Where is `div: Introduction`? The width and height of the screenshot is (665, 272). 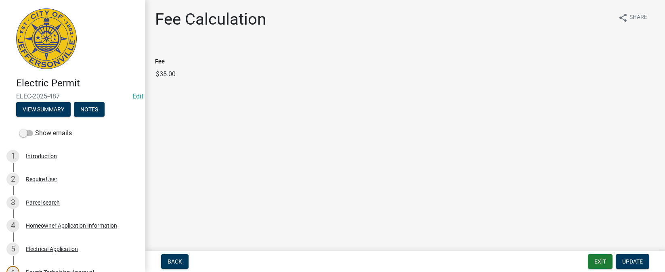 div: Introduction is located at coordinates (41, 156).